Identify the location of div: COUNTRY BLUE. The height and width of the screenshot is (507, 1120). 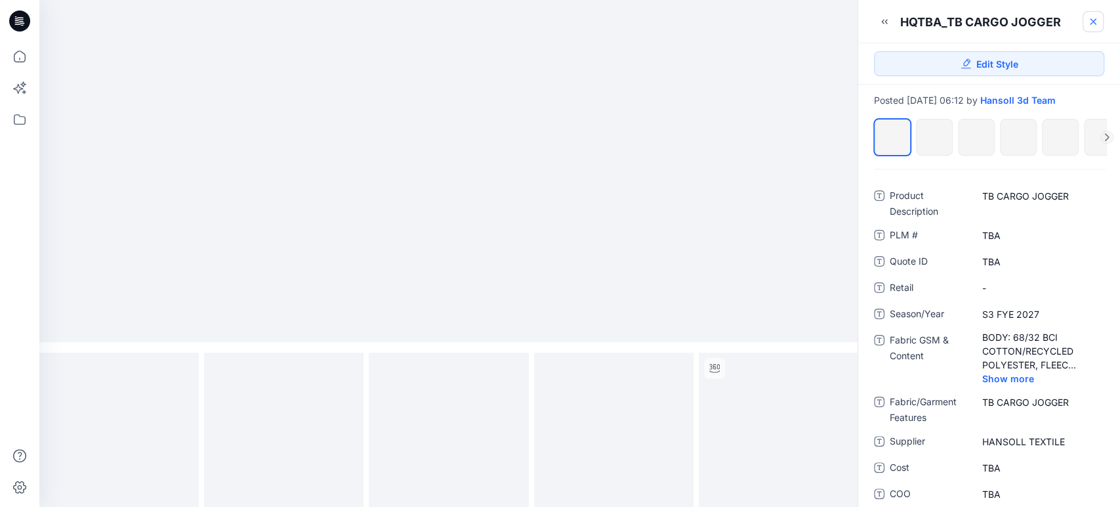
(1060, 137).